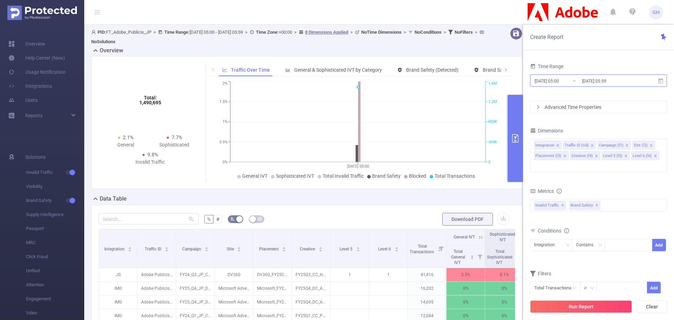  Describe the element at coordinates (466, 275) in the screenshot. I see `p: 2.5%` at that location.